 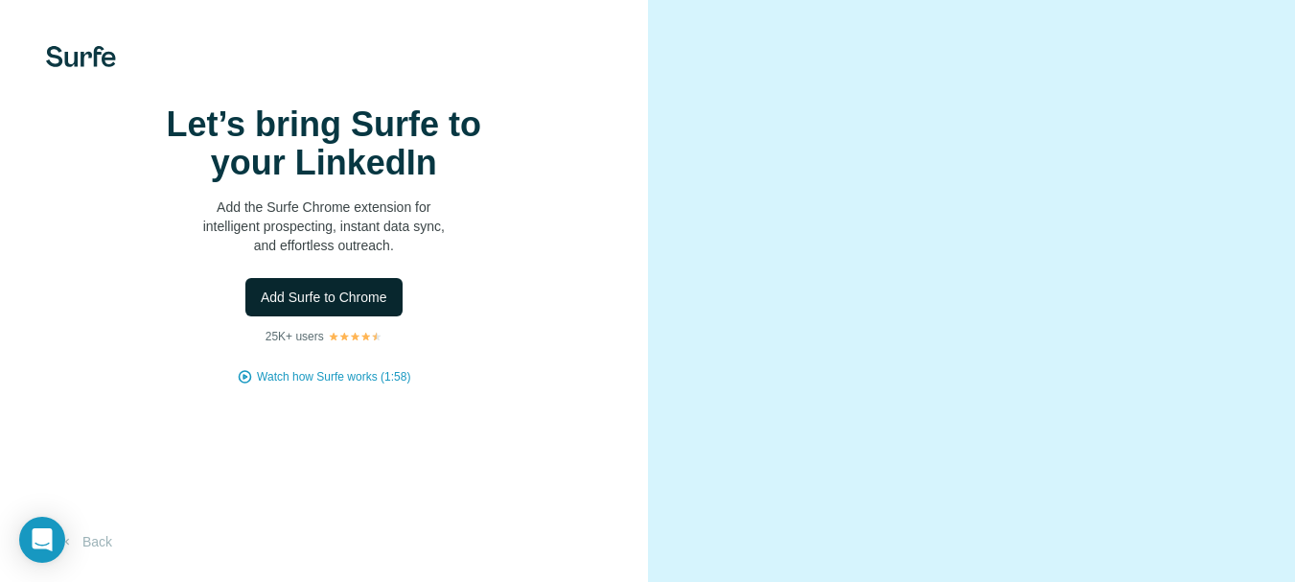 What do you see at coordinates (355, 336) in the screenshot?
I see `img: Rating Stars` at bounding box center [355, 336].